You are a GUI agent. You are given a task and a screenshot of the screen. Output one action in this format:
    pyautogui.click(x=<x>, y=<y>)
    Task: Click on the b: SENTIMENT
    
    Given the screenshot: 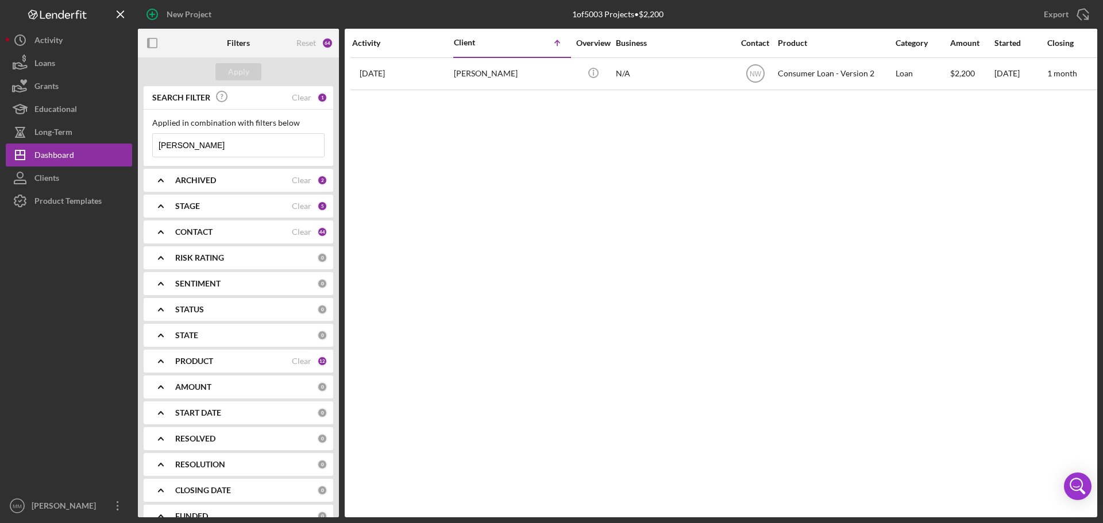 What is the action you would take?
    pyautogui.click(x=198, y=284)
    